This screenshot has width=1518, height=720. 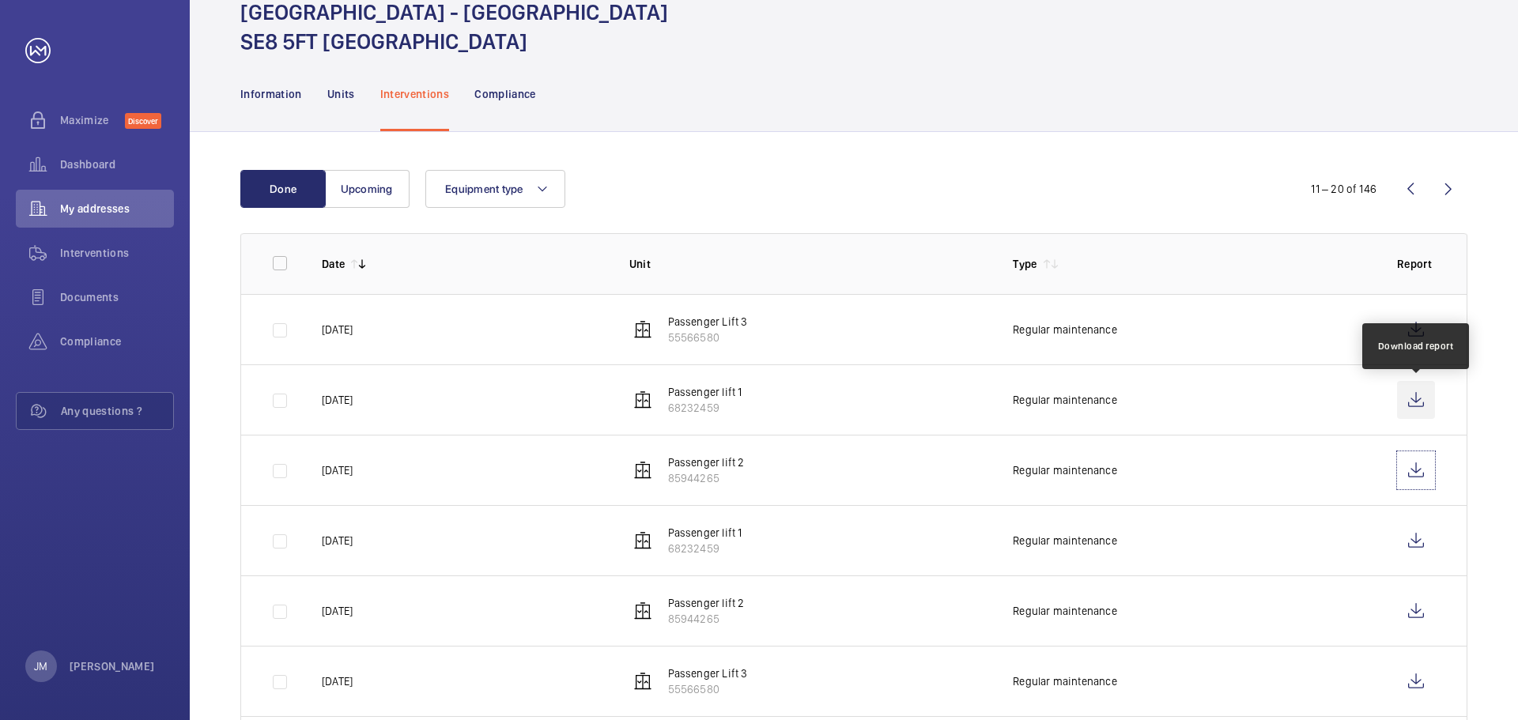 What do you see at coordinates (1343, 189) in the screenshot?
I see `div: 11 – 20 of 146` at bounding box center [1343, 189].